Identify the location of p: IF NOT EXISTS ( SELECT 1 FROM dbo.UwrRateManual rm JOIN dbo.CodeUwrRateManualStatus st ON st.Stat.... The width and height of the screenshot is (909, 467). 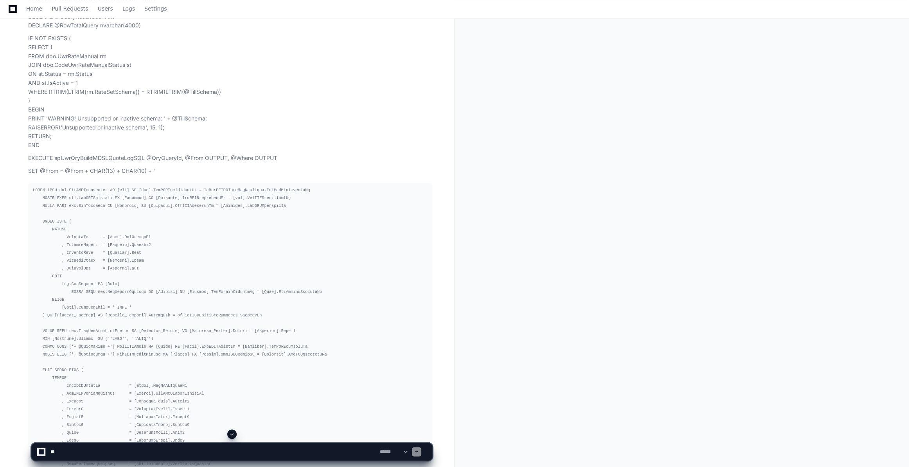
(230, 92).